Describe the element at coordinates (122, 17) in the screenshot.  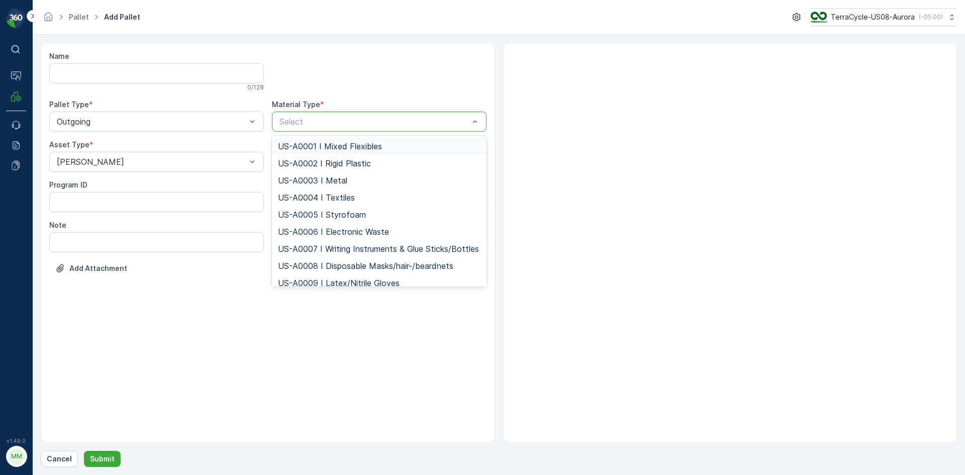
I see `span: Add Pallet` at that location.